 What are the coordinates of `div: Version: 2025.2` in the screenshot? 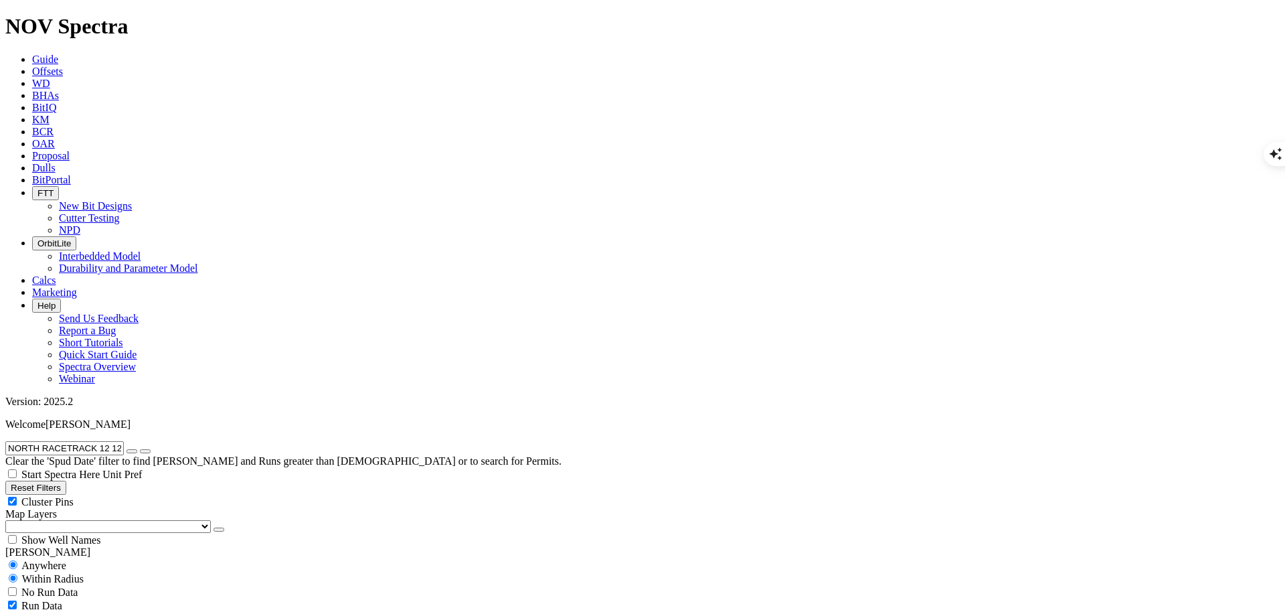 It's located at (643, 402).